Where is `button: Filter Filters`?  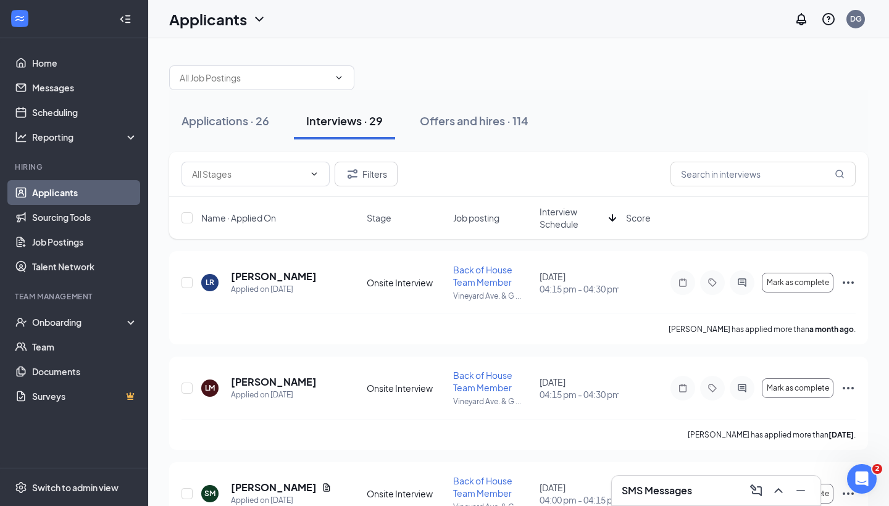 button: Filter Filters is located at coordinates (366, 174).